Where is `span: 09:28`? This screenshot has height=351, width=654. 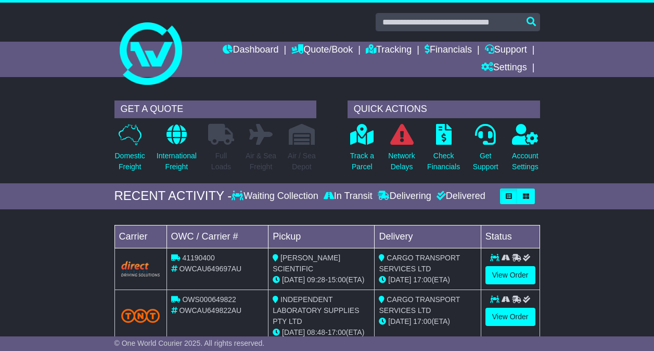
span: 09:28 is located at coordinates (316, 279).